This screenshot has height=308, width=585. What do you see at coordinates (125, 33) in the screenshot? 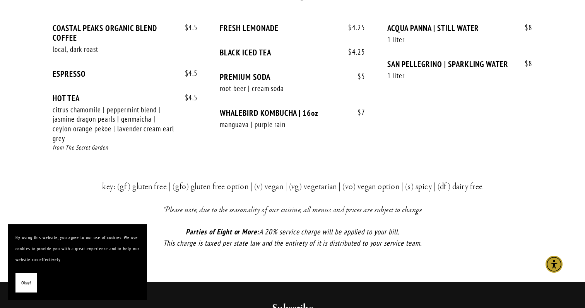
I see `div: COASTAL PEAKS ORGANIC BLEND COFFEE` at bounding box center [125, 33].